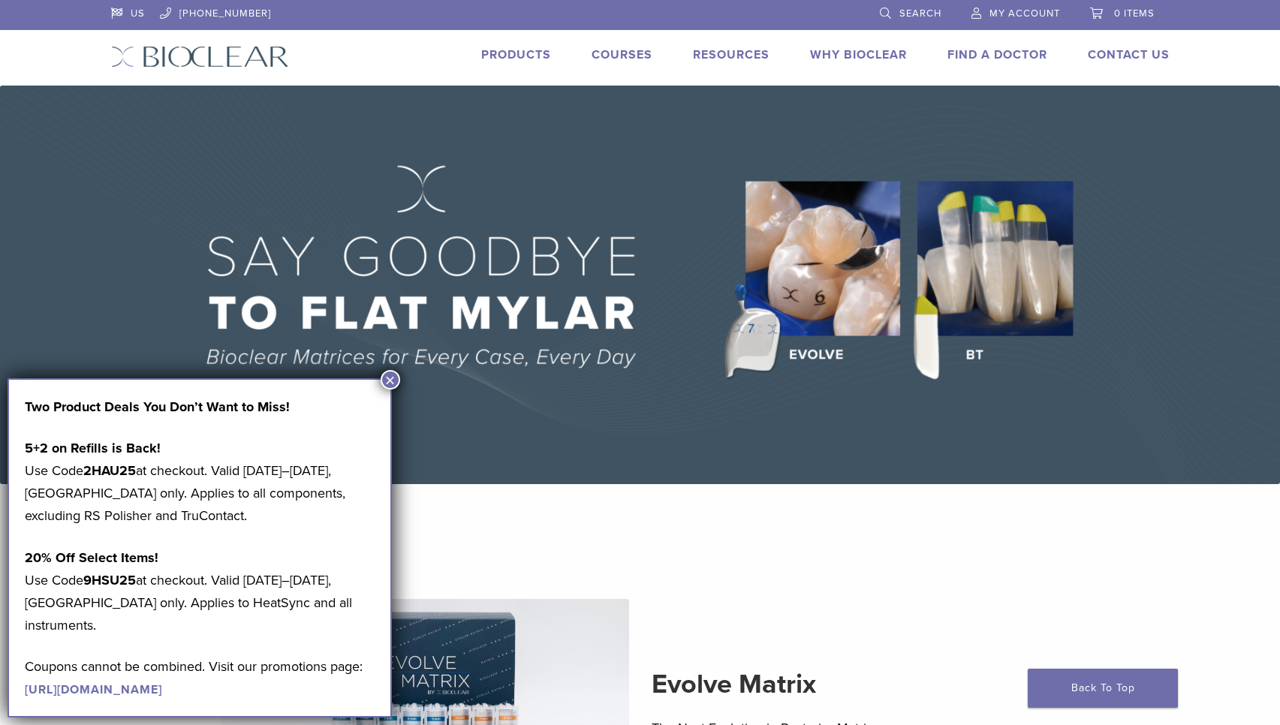 Image resolution: width=1280 pixels, height=725 pixels. Describe the element at coordinates (200, 678) in the screenshot. I see `p: Coupons cannot be combined. Visit our promotions page:` at that location.